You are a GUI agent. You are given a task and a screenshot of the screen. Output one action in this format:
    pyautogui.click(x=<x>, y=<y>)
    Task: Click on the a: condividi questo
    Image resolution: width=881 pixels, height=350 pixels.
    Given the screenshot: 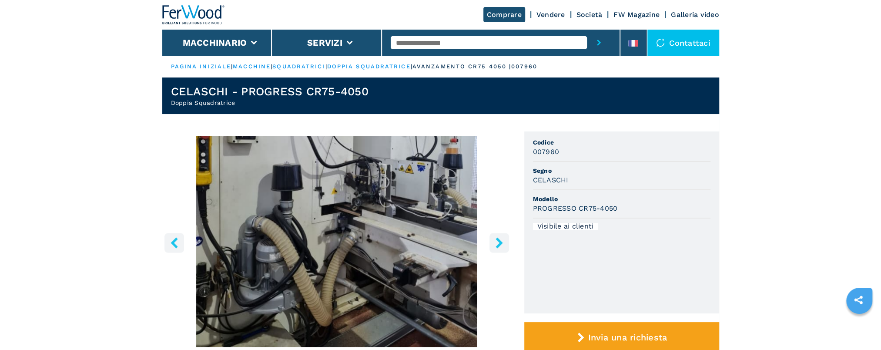 What is the action you would take?
    pyautogui.click(x=858, y=300)
    